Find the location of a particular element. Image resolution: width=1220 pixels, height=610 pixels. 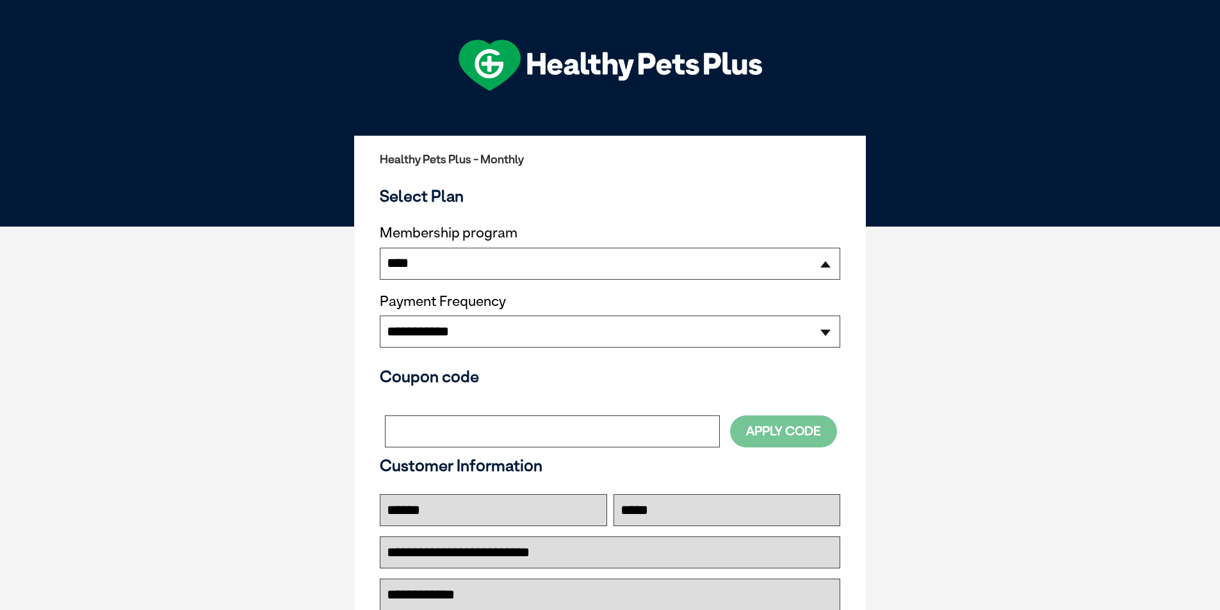

label: Payment Frequency is located at coordinates (442, 302).